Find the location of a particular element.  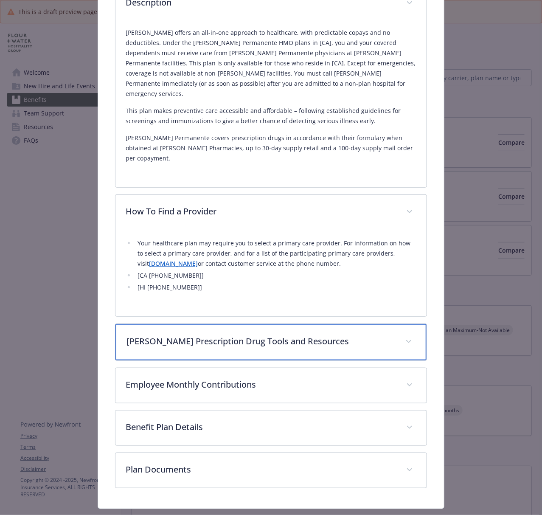

p: This plan makes preventive care accessible and affordable – following established guidelines for ... is located at coordinates (271, 116).